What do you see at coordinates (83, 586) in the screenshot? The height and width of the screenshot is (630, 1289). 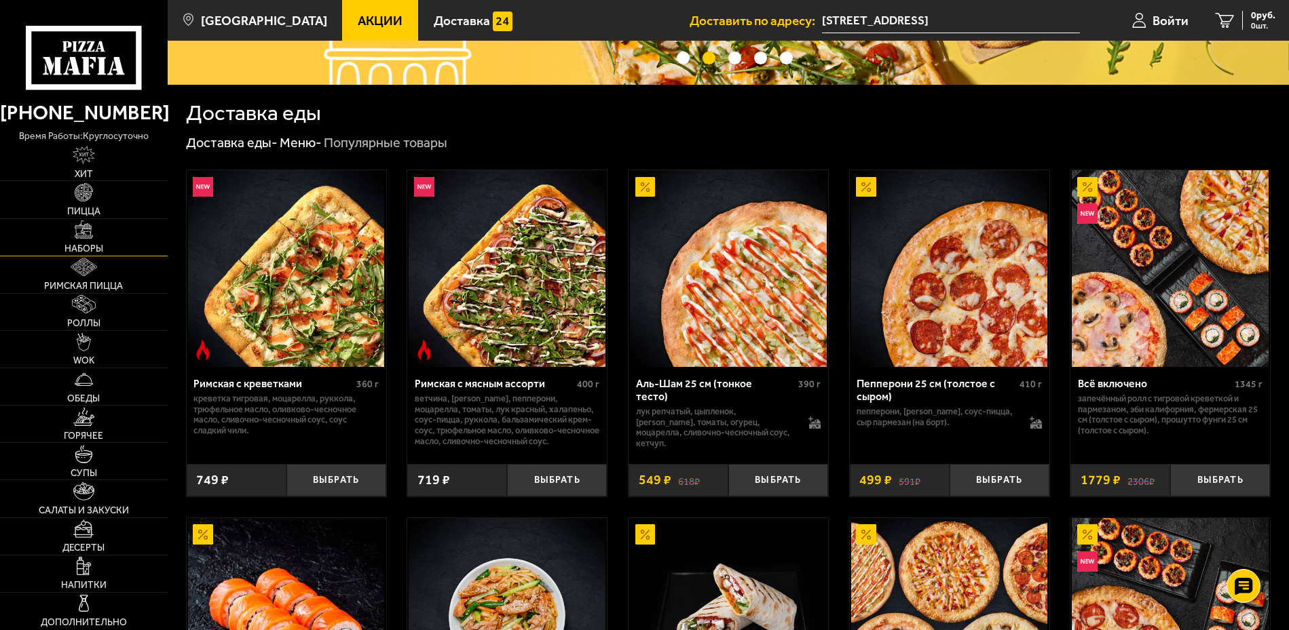 I see `span: Напитки` at bounding box center [83, 586].